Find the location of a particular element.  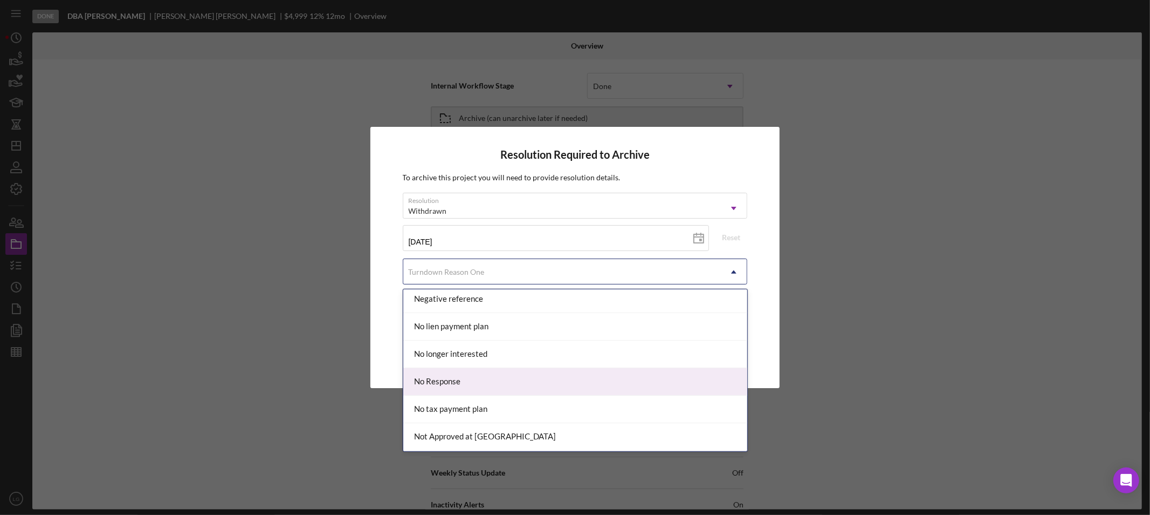

div: No lien payment plan is located at coordinates (576, 326).